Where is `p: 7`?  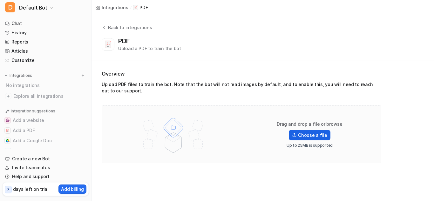
p: 7 is located at coordinates (8, 190).